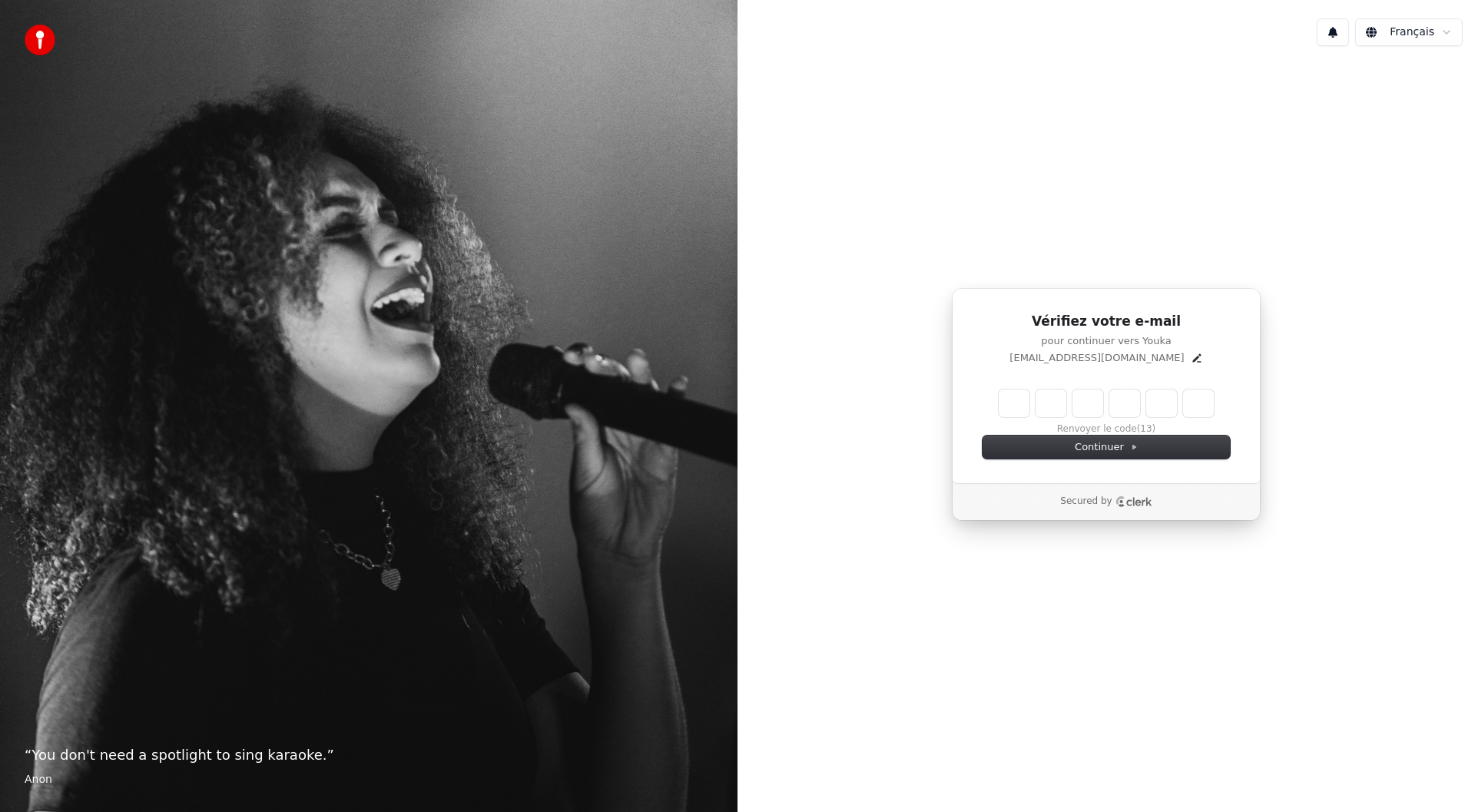 This screenshot has height=812, width=1475. I want to click on p: pour continuer vers Youka, so click(1107, 341).